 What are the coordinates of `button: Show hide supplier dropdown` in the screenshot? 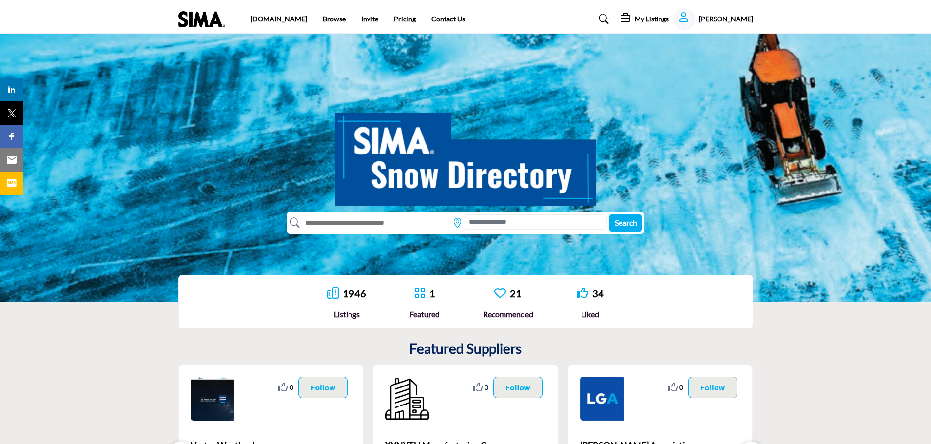 It's located at (684, 19).